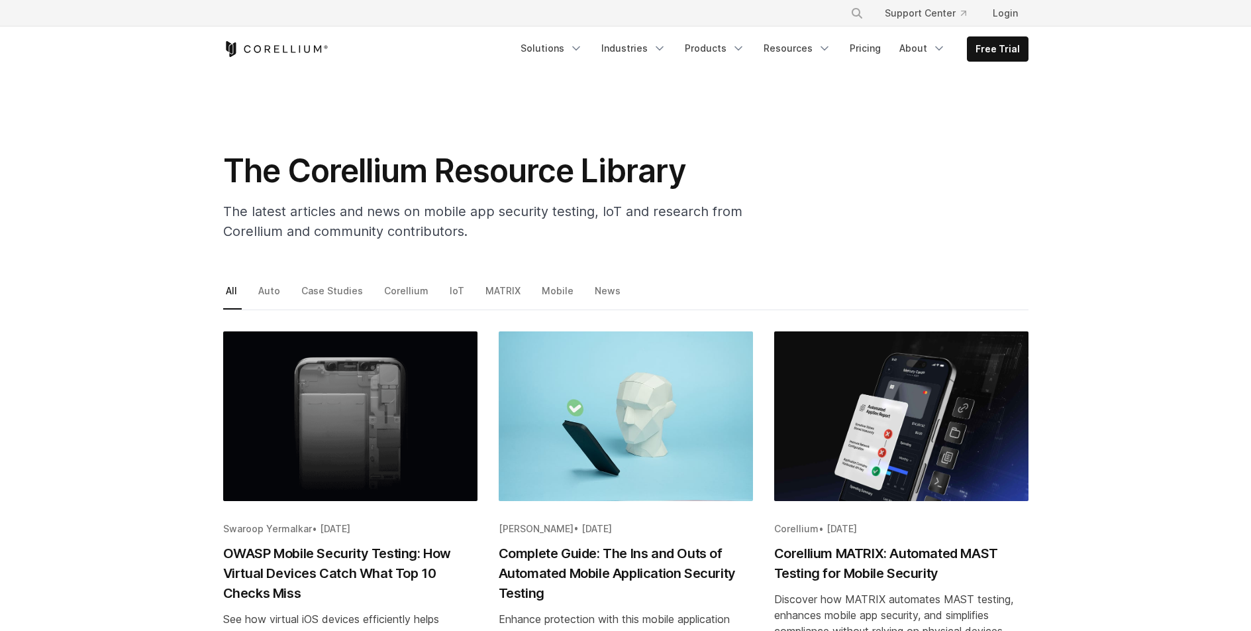 This screenshot has width=1251, height=631. Describe the element at coordinates (925, 13) in the screenshot. I see `a: Support Center` at that location.